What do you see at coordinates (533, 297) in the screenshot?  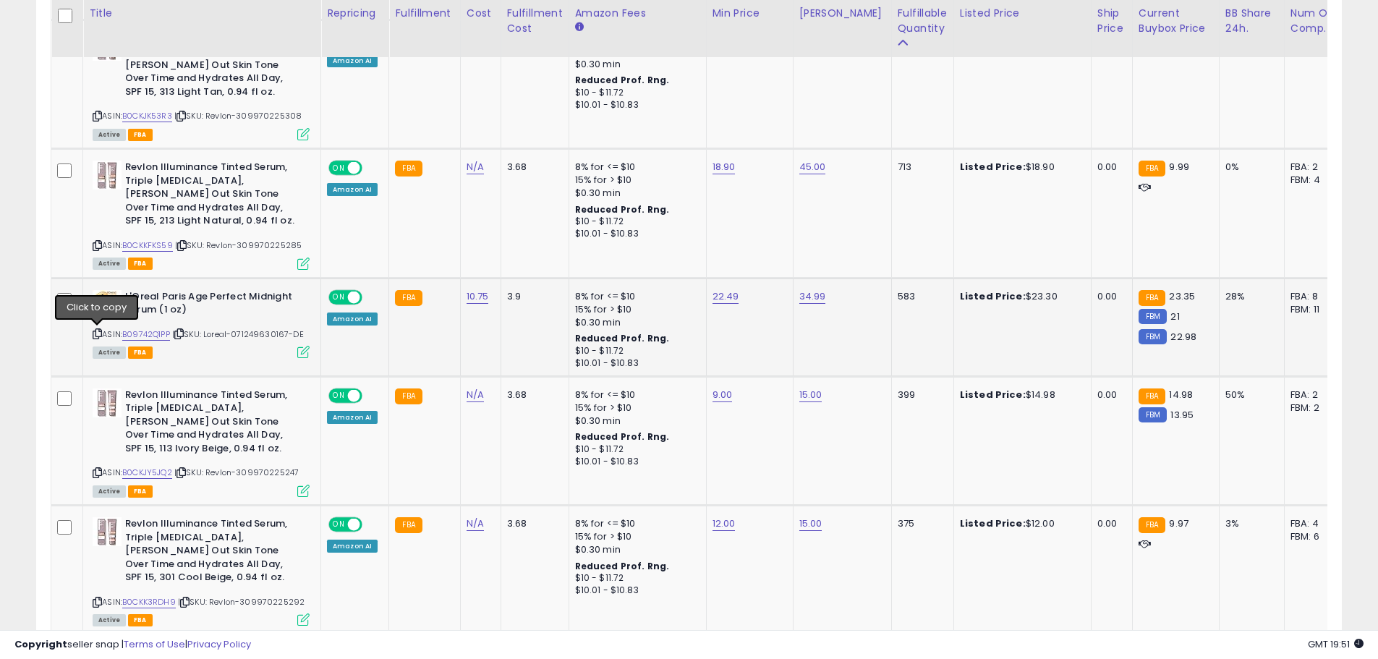 I see `div: 3.9` at bounding box center [533, 297].